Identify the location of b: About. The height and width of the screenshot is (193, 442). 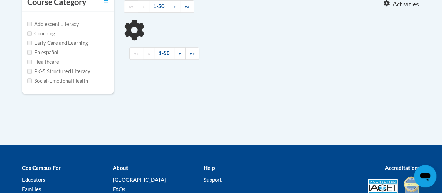
(120, 168).